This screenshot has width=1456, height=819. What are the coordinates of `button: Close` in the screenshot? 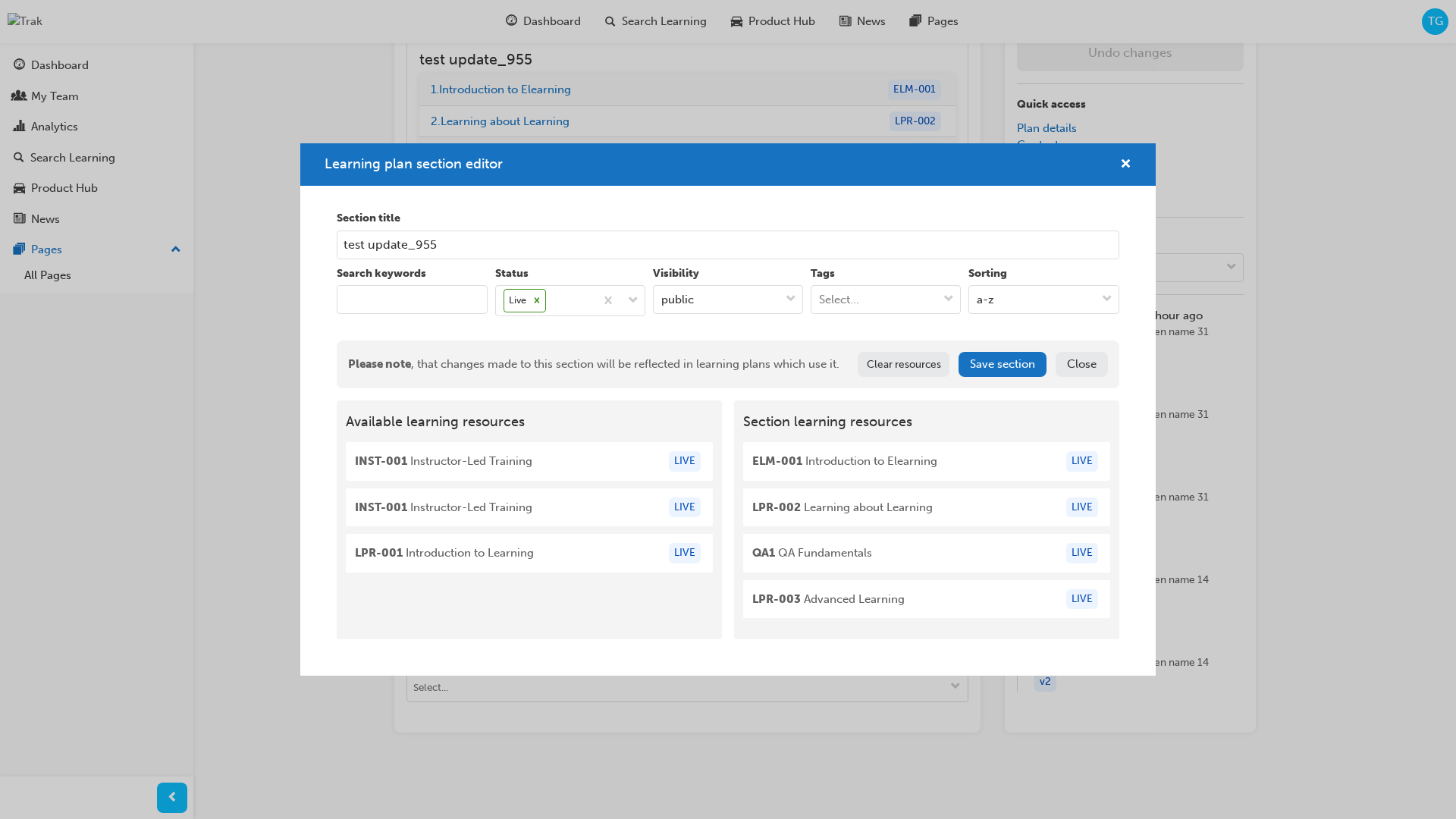 It's located at (1082, 364).